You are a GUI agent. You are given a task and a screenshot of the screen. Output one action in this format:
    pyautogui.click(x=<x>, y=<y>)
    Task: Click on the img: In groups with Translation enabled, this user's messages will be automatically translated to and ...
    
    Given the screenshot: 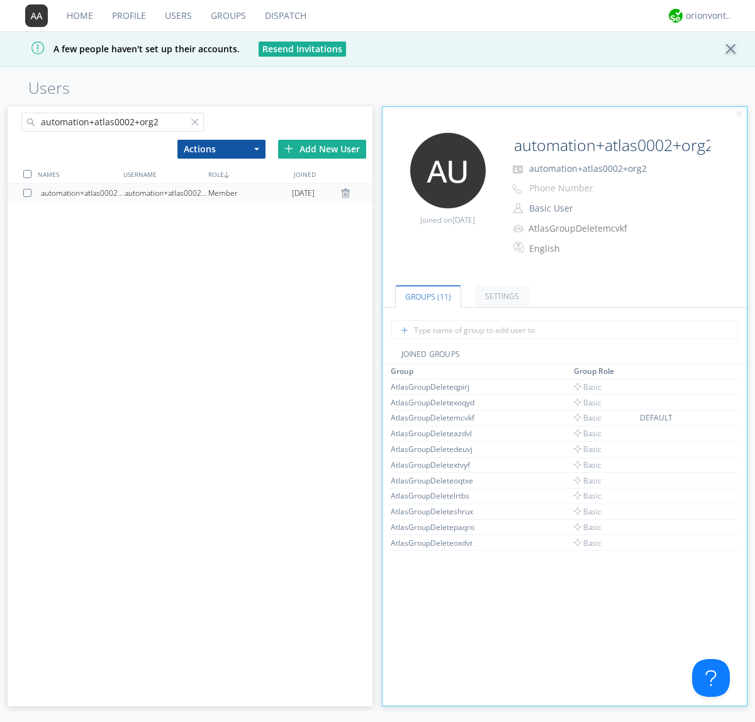 What is the action you would take?
    pyautogui.click(x=520, y=247)
    